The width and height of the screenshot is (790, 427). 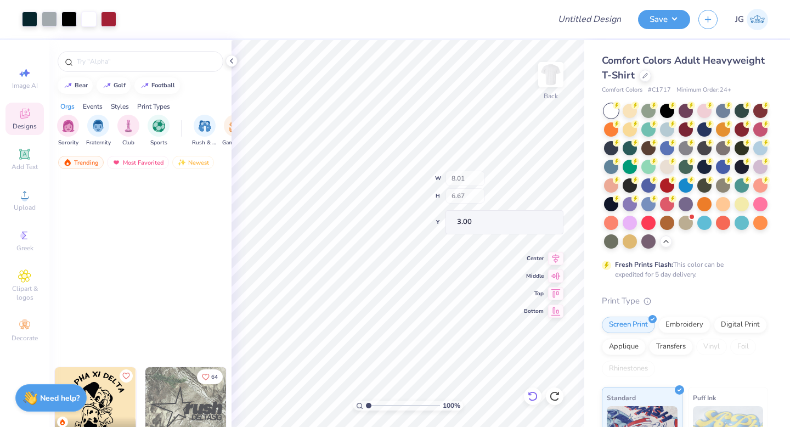 What do you see at coordinates (157, 86) in the screenshot?
I see `button: football` at bounding box center [157, 86].